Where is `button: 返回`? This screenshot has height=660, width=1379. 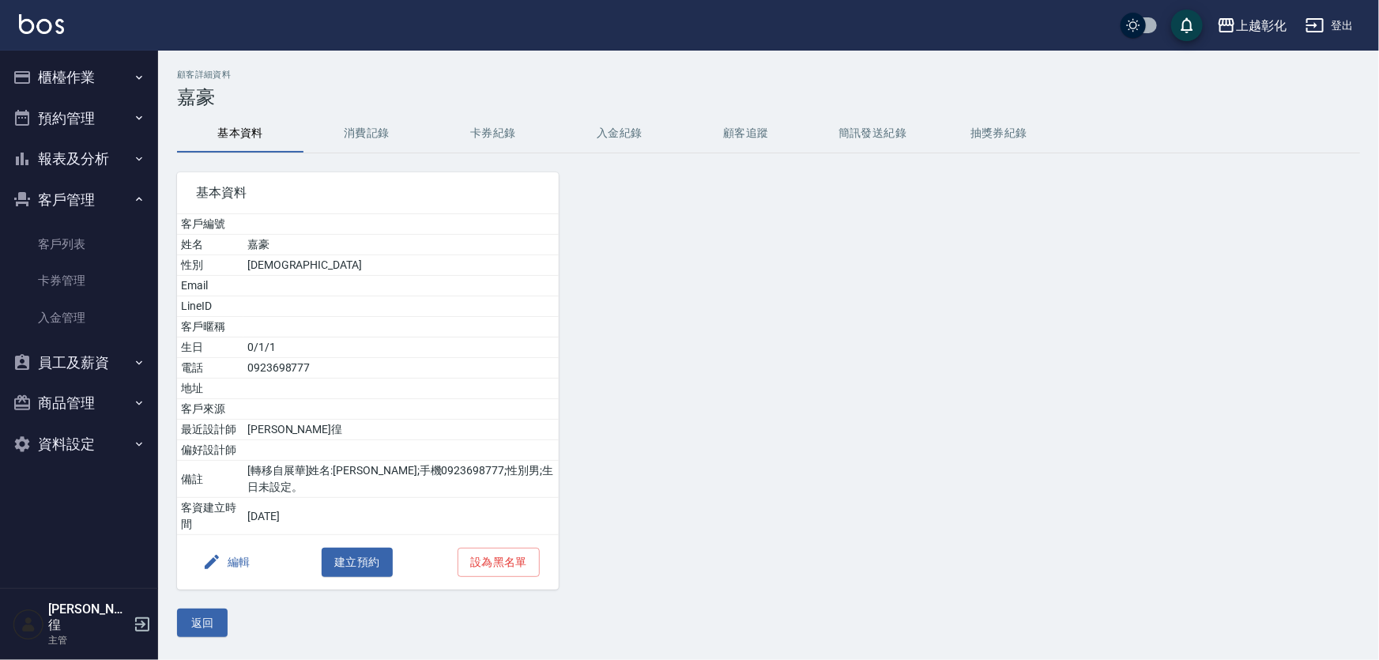
button: 返回 is located at coordinates (202, 623).